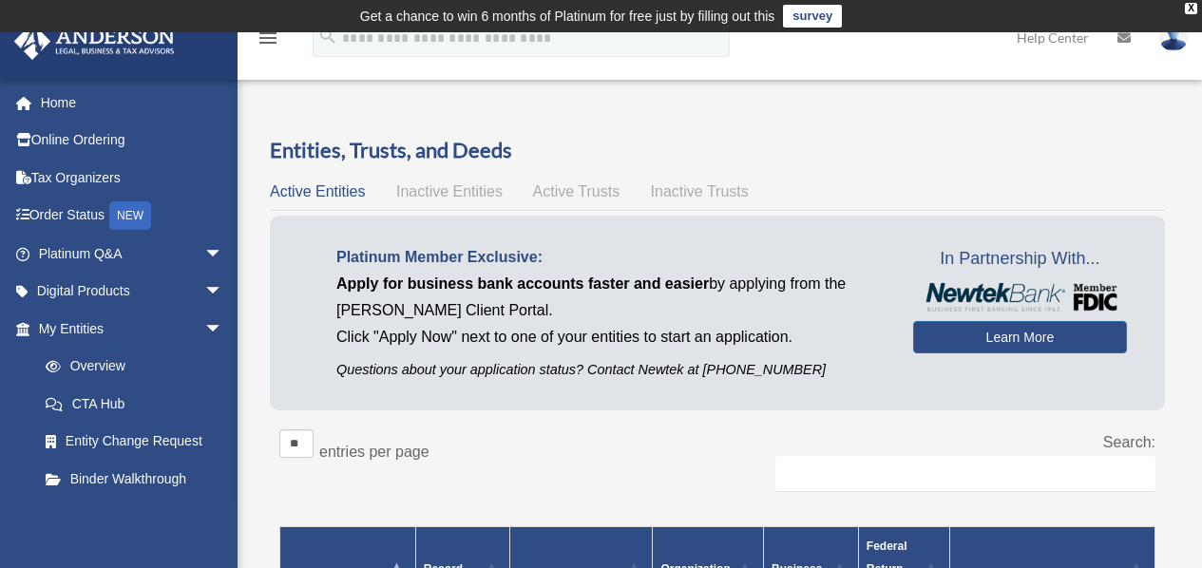  What do you see at coordinates (522, 283) in the screenshot?
I see `span: Apply for business bank accounts faster and easier` at bounding box center [522, 283].